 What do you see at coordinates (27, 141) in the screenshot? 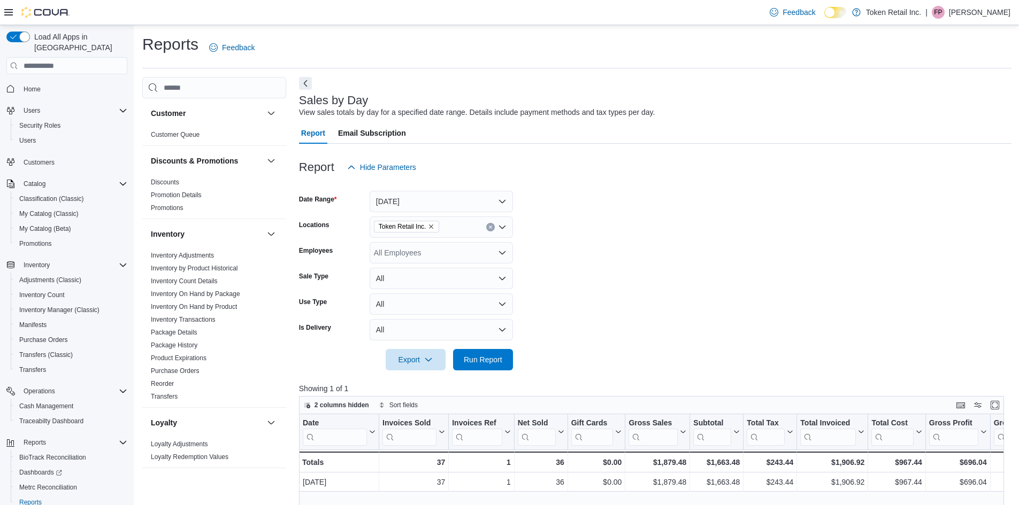
I see `span: Users` at bounding box center [27, 141].